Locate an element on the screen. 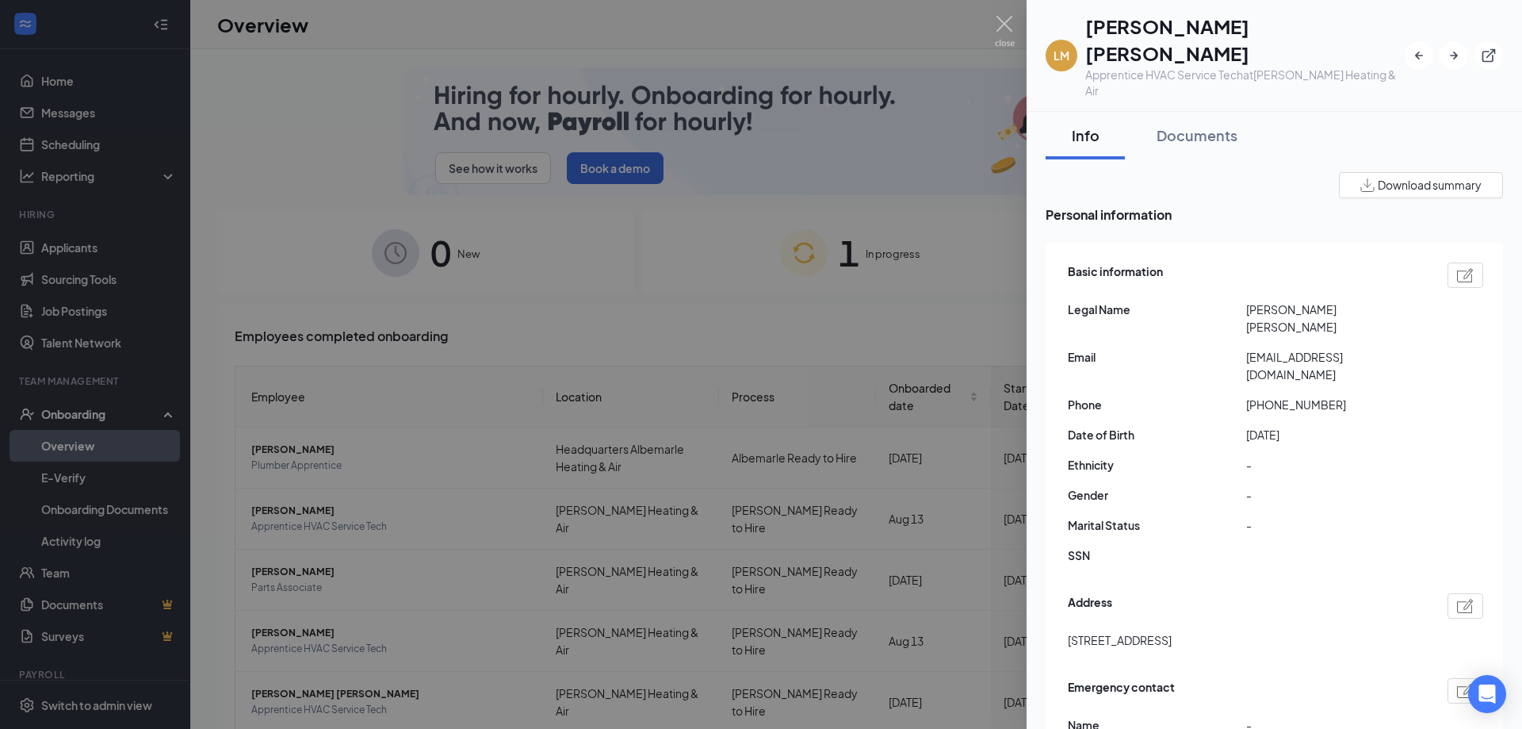 The width and height of the screenshot is (1522, 729). span: Ethnicity is located at coordinates (1157, 465).